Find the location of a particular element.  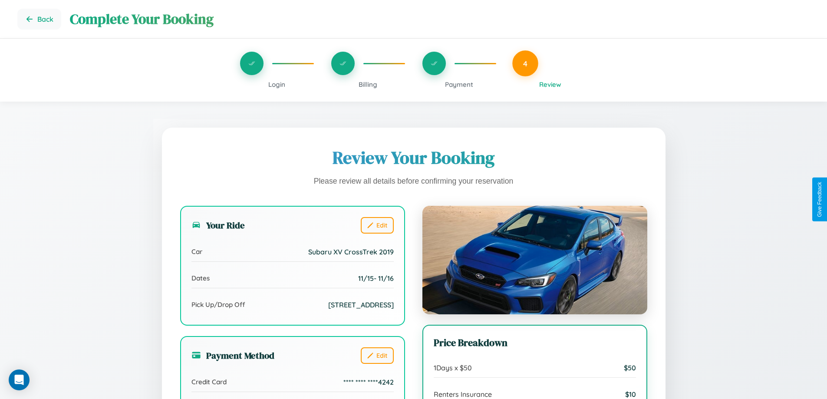

p: Please review all details before confirming your reservation is located at coordinates (414, 181).